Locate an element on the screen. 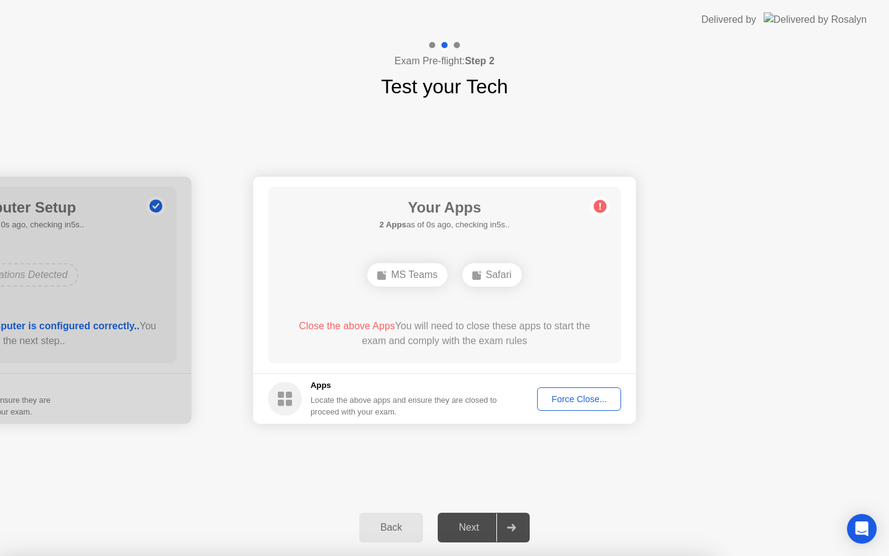 Image resolution: width=889 pixels, height=556 pixels. div: Safari is located at coordinates (492, 275).